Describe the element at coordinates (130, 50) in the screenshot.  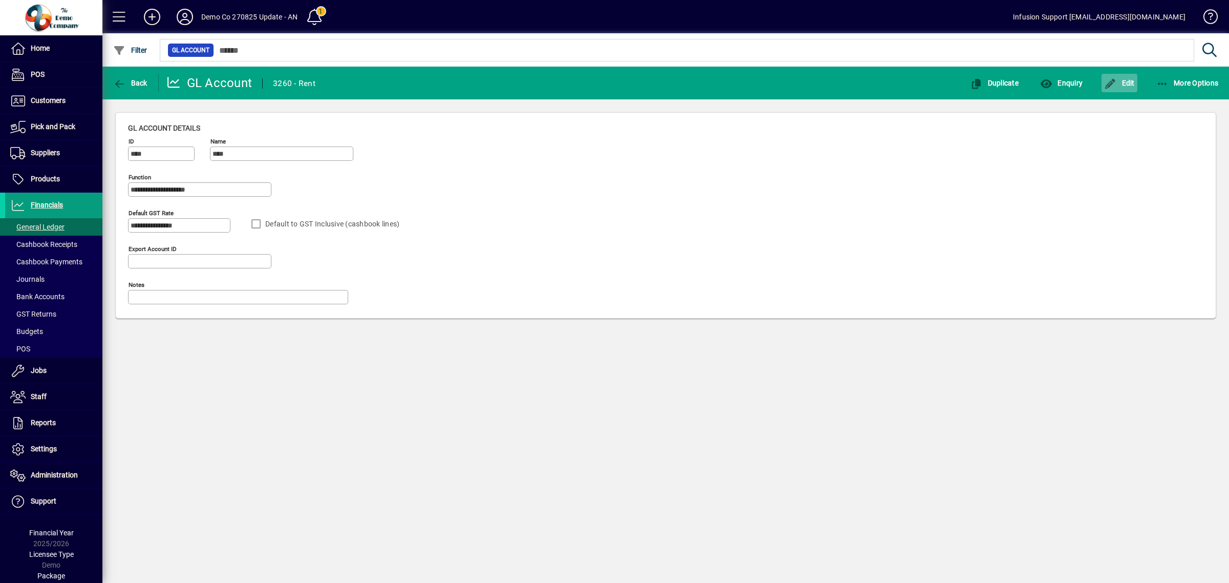
I see `button: Filter` at that location.